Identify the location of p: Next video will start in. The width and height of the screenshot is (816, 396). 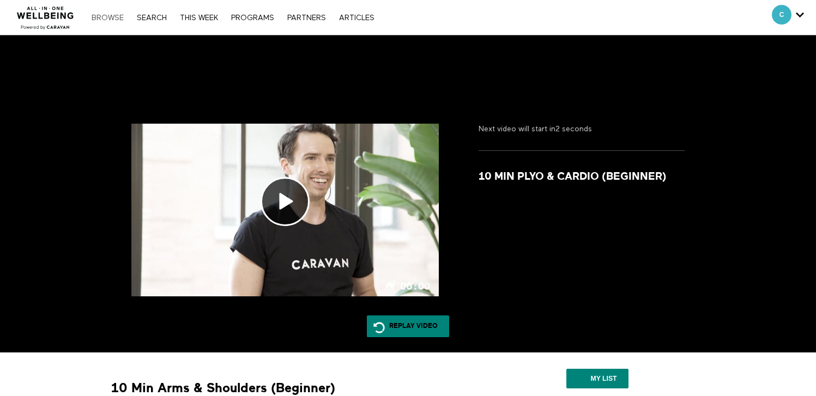
(582, 129).